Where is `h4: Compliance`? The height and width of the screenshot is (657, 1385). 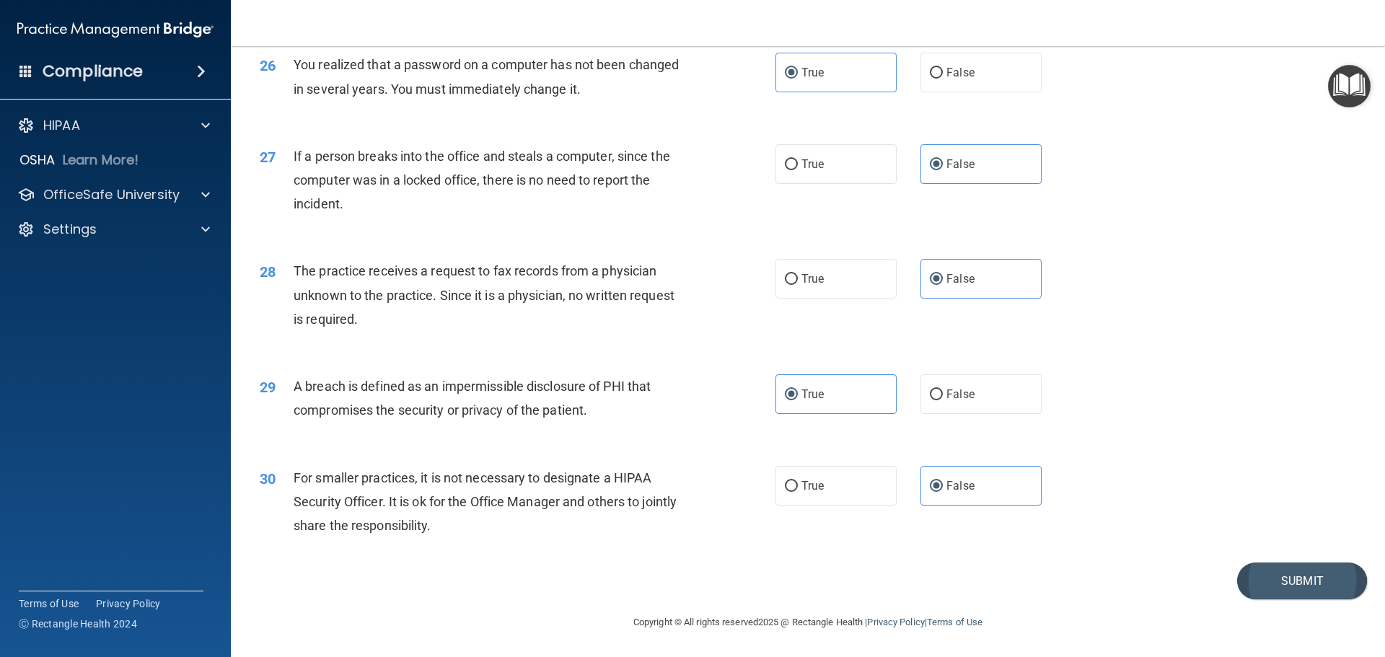
h4: Compliance is located at coordinates (92, 71).